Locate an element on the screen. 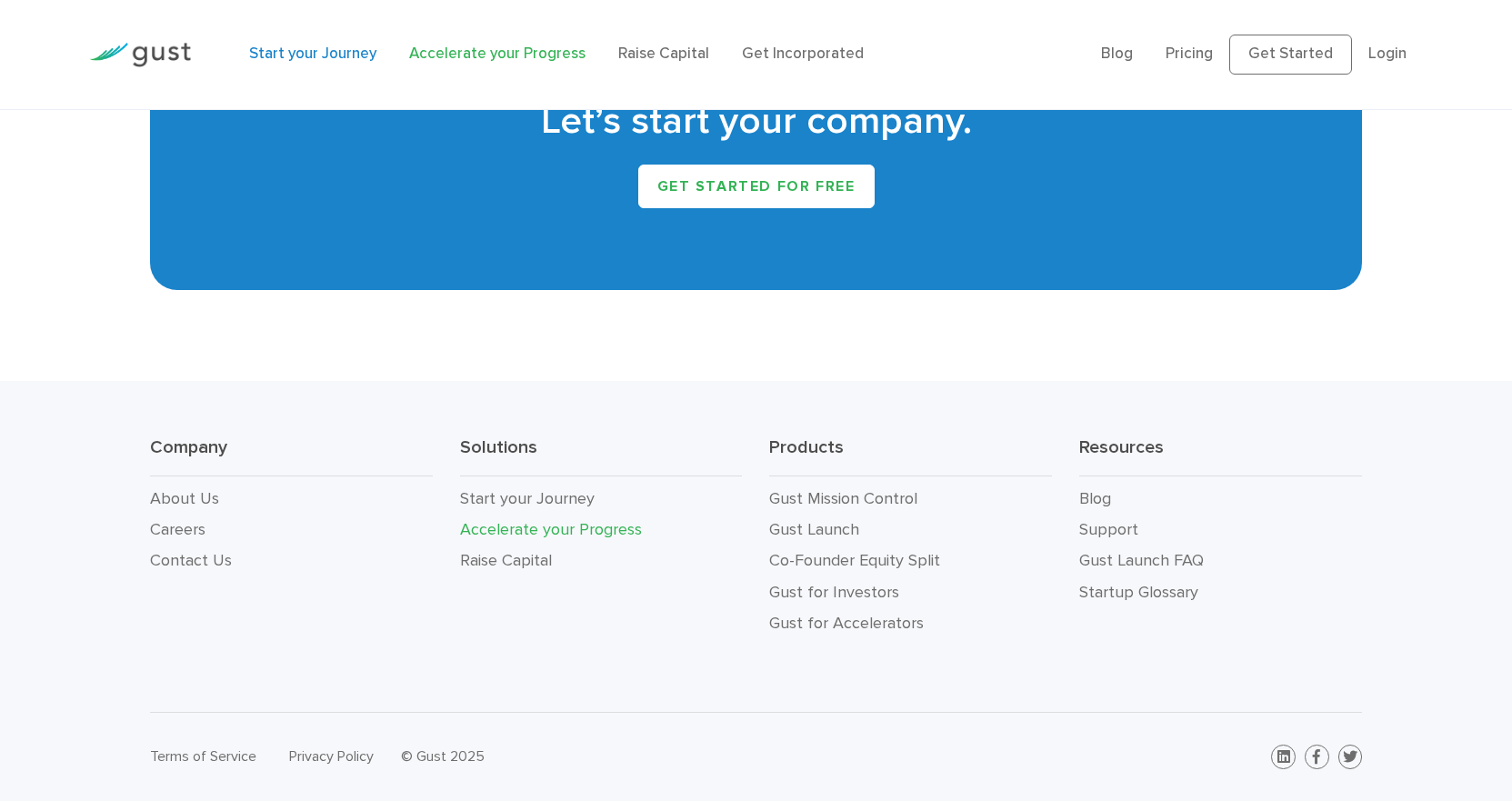 This screenshot has width=1512, height=801. img: Gust Logo is located at coordinates (140, 55).